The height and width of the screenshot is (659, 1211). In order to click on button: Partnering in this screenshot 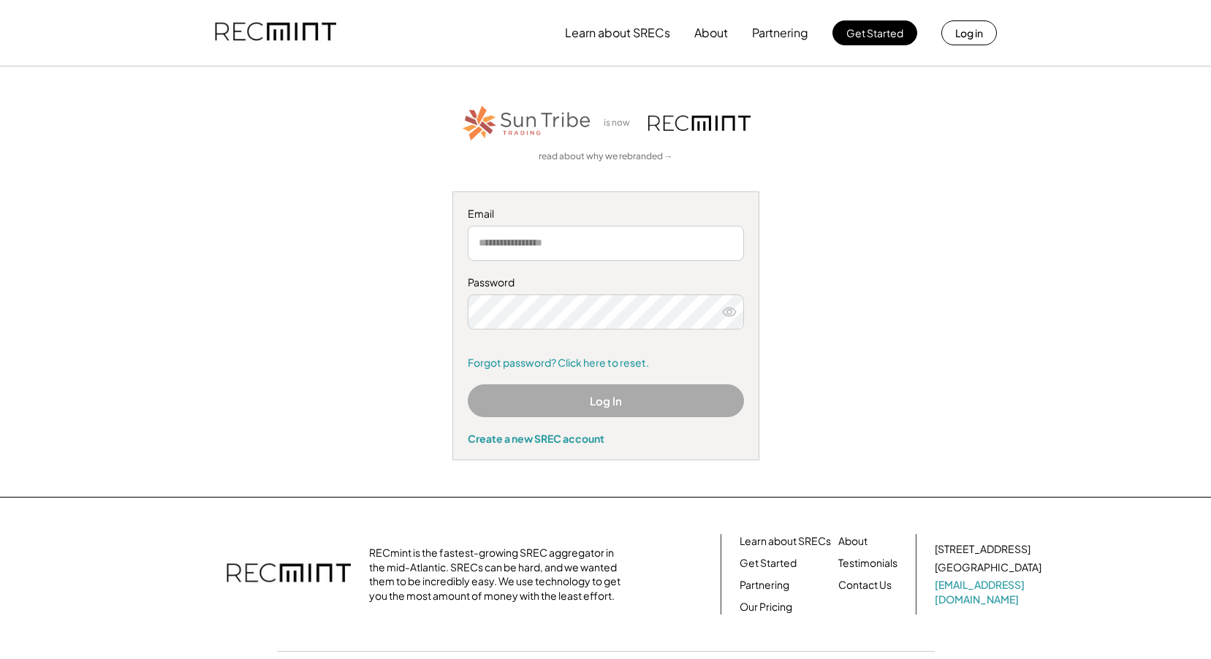, I will do `click(780, 33)`.